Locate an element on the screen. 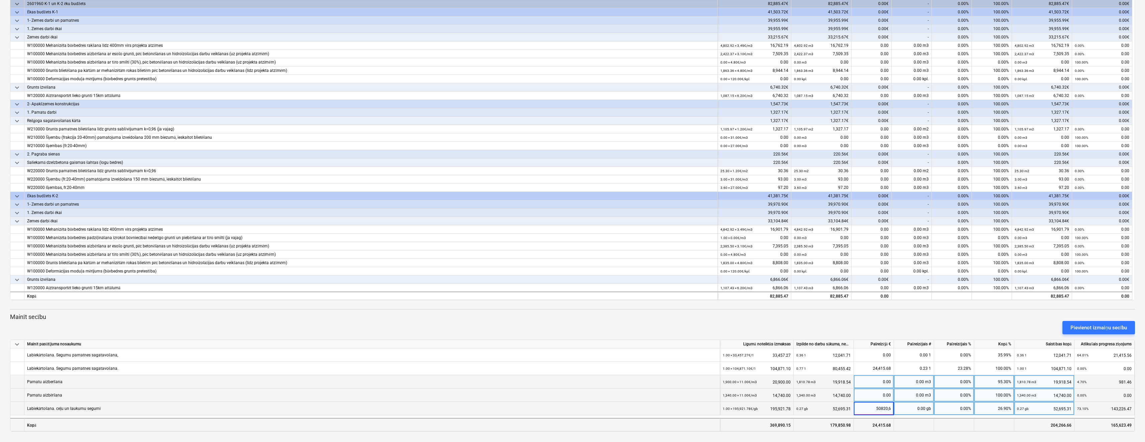 Image resolution: width=1145 pixels, height=442 pixels. div: Kopā is located at coordinates (371, 295).